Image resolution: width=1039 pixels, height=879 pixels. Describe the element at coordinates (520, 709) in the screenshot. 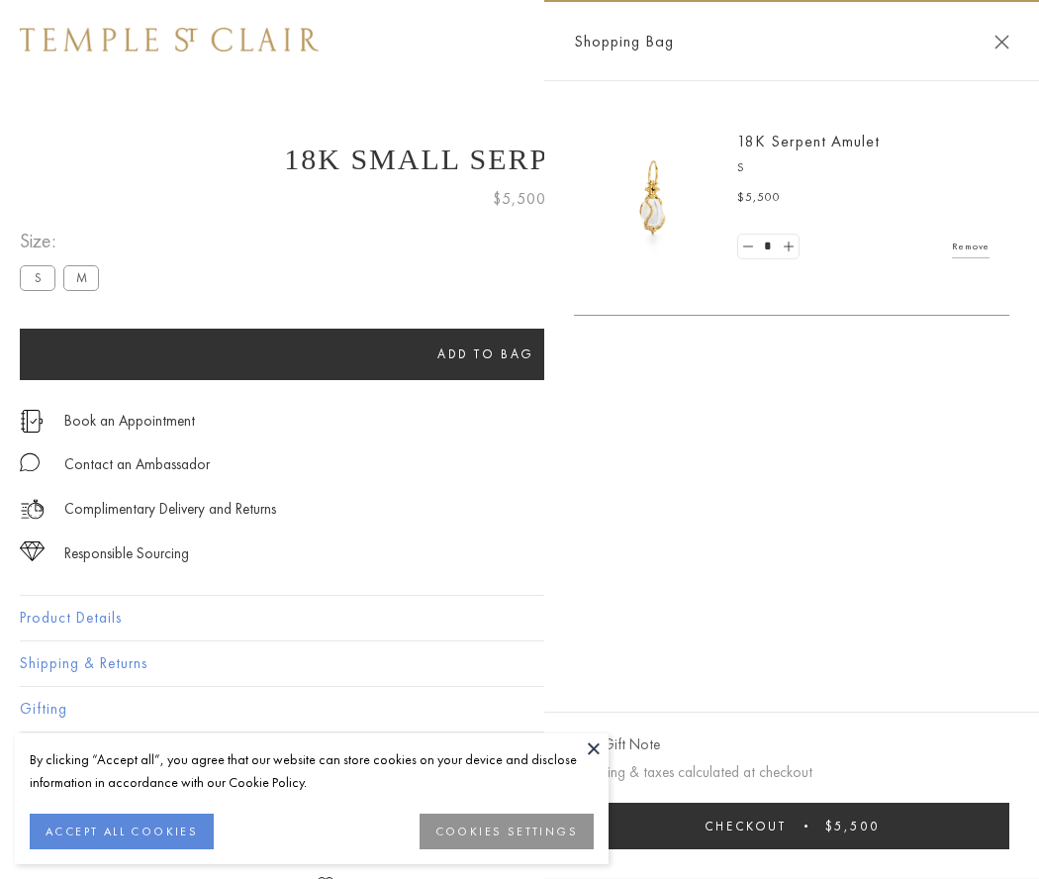

I see `button: Gifting` at that location.